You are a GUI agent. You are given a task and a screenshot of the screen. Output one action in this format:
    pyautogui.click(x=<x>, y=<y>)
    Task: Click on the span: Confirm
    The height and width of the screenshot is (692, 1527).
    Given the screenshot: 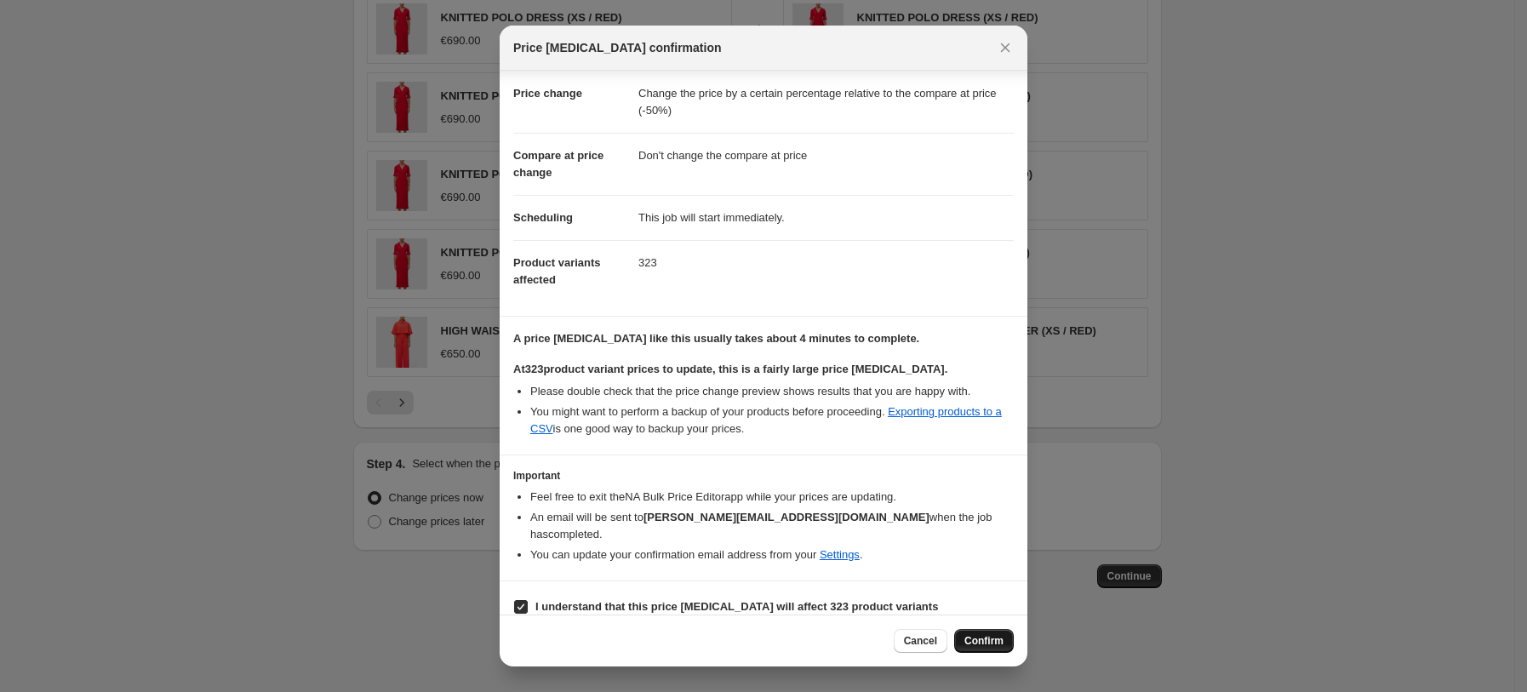 What is the action you would take?
    pyautogui.click(x=984, y=641)
    